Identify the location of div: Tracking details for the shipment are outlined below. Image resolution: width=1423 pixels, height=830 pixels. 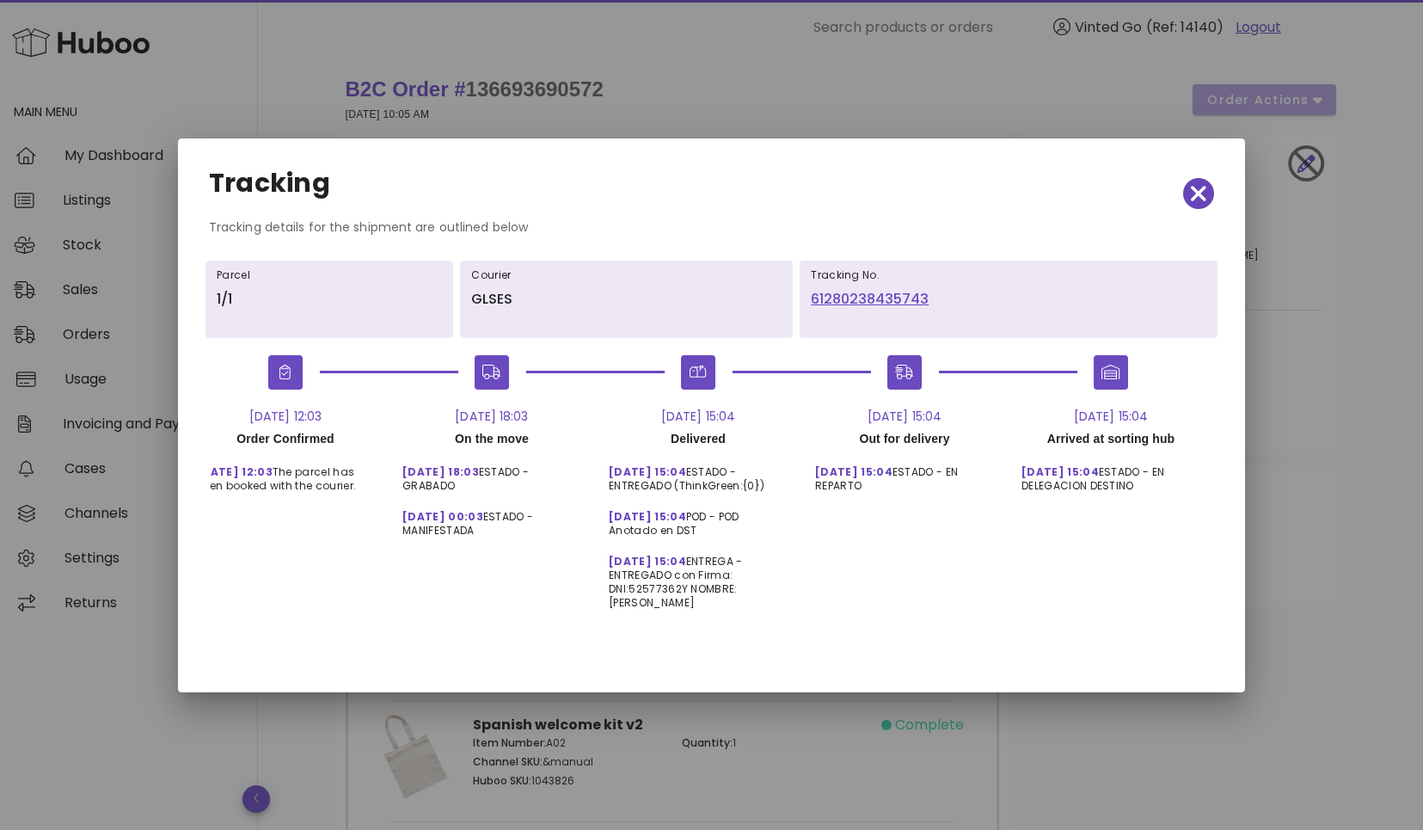
(711, 234).